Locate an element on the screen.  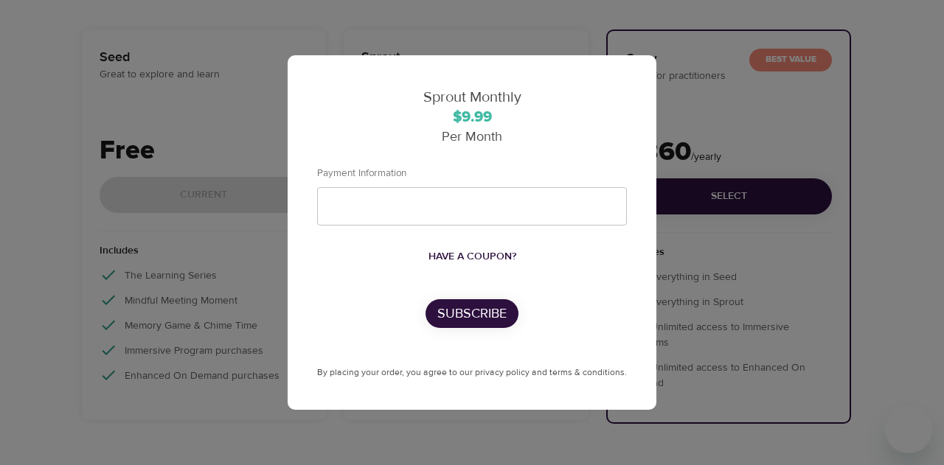
p: Payment Information is located at coordinates (433, 173).